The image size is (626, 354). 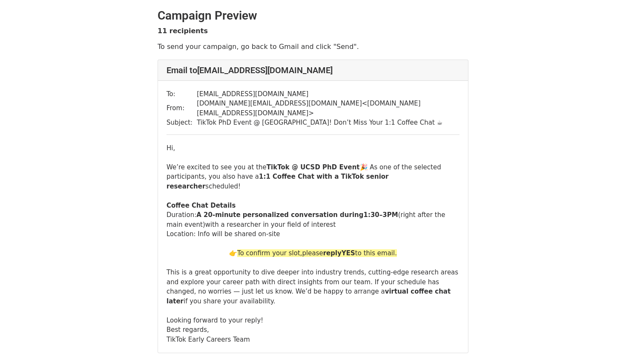 What do you see at coordinates (181, 123) in the screenshot?
I see `td: Subject:` at bounding box center [181, 123].